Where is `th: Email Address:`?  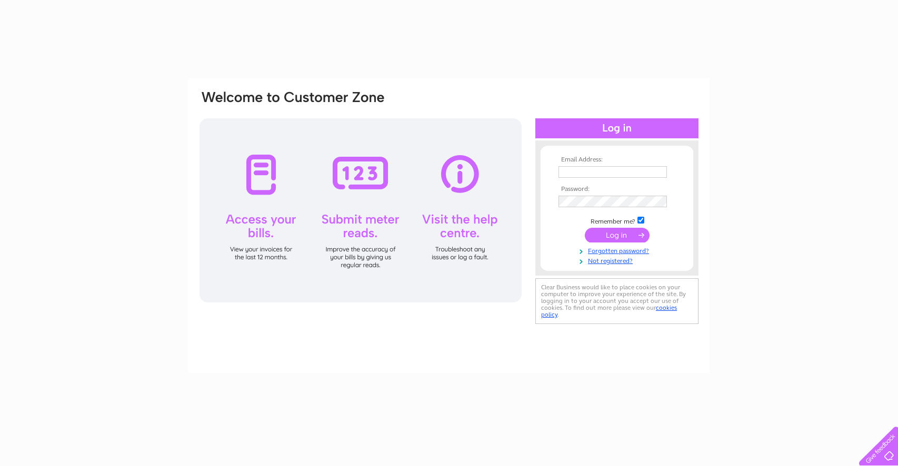 th: Email Address: is located at coordinates (617, 160).